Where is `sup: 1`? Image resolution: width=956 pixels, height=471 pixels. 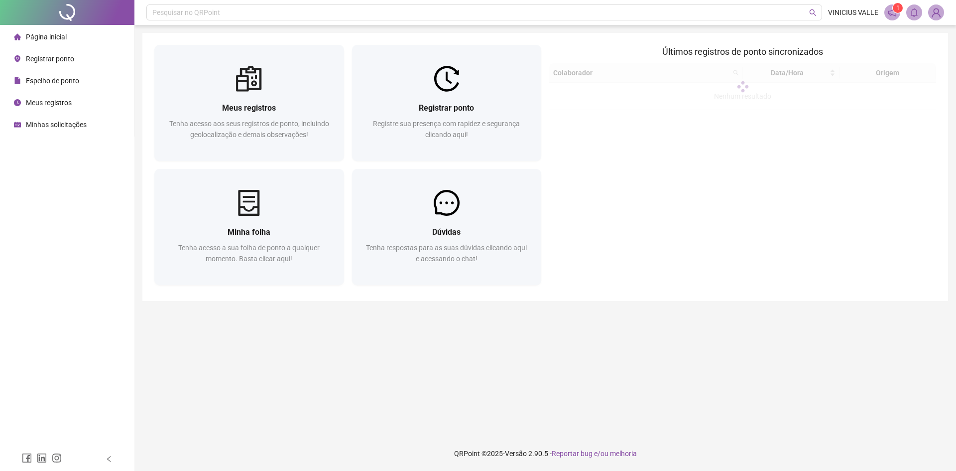 sup: 1 is located at coordinates (898, 8).